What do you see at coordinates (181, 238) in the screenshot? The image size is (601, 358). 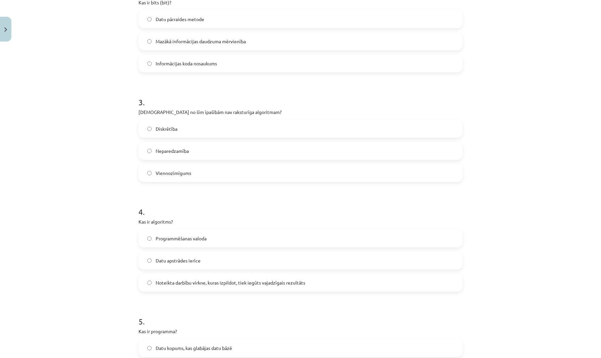 I see `span: Programmēšanas valoda` at bounding box center [181, 238].